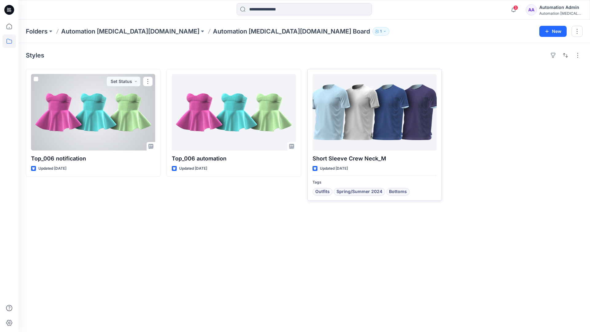  I want to click on div: Automation Admin, so click(561, 7).